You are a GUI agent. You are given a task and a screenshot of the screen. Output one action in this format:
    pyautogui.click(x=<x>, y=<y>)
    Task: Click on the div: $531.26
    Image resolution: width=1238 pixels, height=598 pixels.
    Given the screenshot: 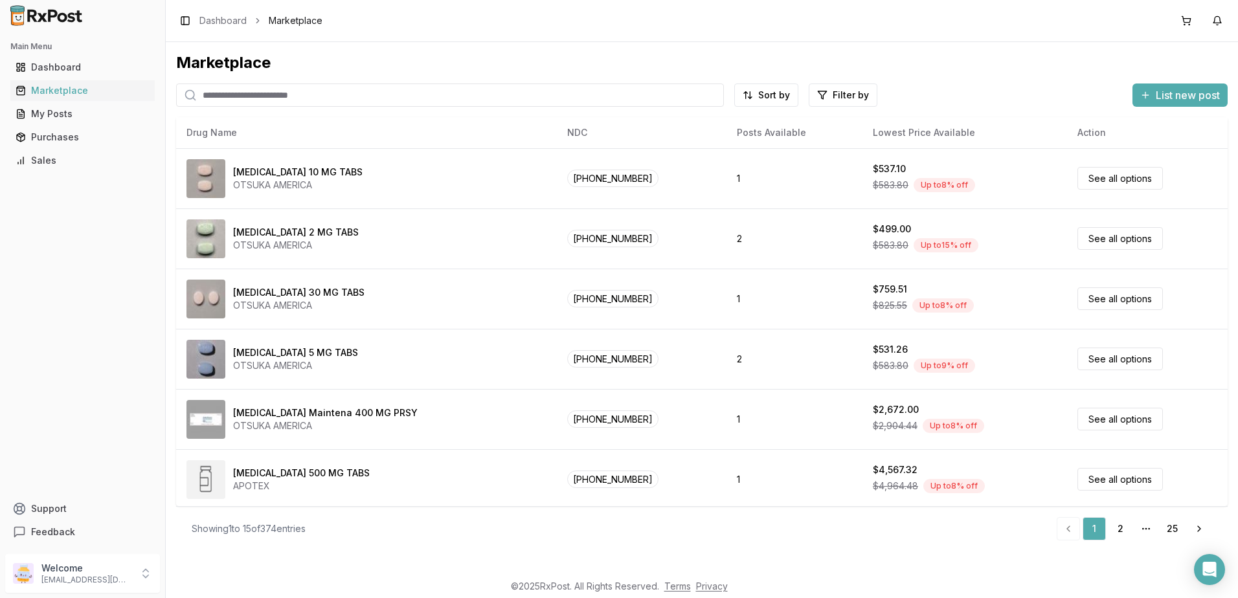 What is the action you would take?
    pyautogui.click(x=890, y=350)
    